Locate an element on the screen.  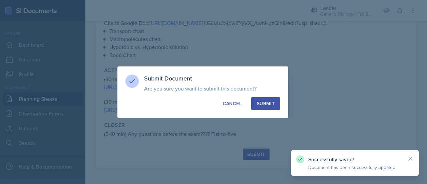
button: Submit is located at coordinates (265, 103).